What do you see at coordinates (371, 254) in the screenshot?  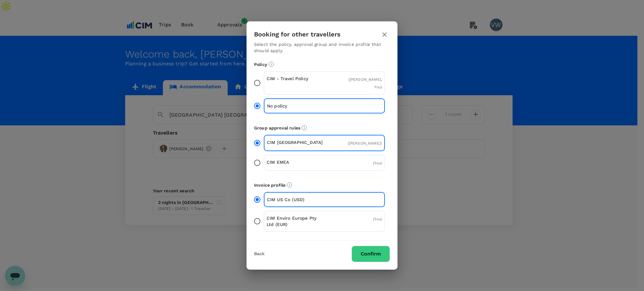 I see `button: Confirm` at bounding box center [371, 254].